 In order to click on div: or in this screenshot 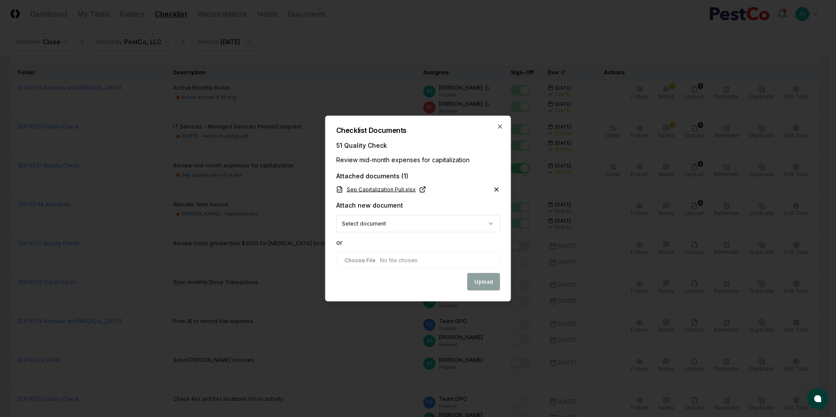, I will do `click(418, 242)`.